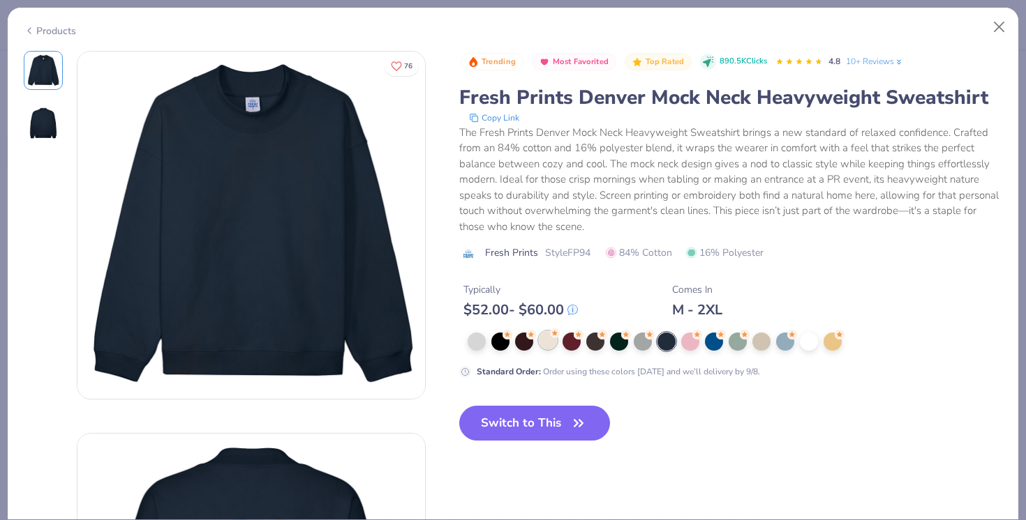 The image size is (1026, 520). Describe the element at coordinates (874, 61) in the screenshot. I see `a: 10+ Reviews` at that location.